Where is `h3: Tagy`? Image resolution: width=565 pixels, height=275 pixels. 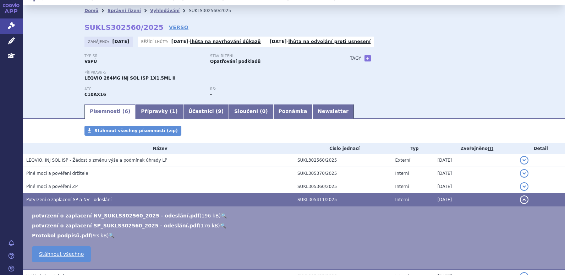
h3: Tagy is located at coordinates (356, 58).